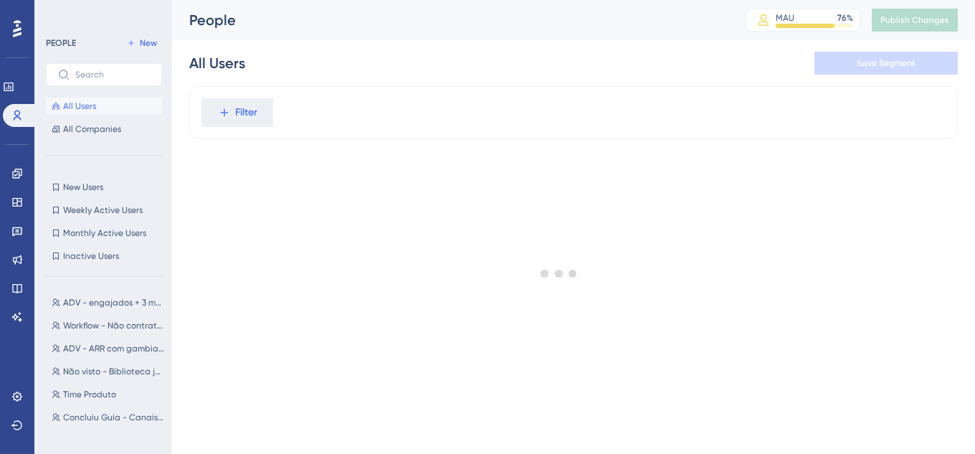 The height and width of the screenshot is (454, 975). What do you see at coordinates (104, 187) in the screenshot?
I see `button: New Users` at bounding box center [104, 187].